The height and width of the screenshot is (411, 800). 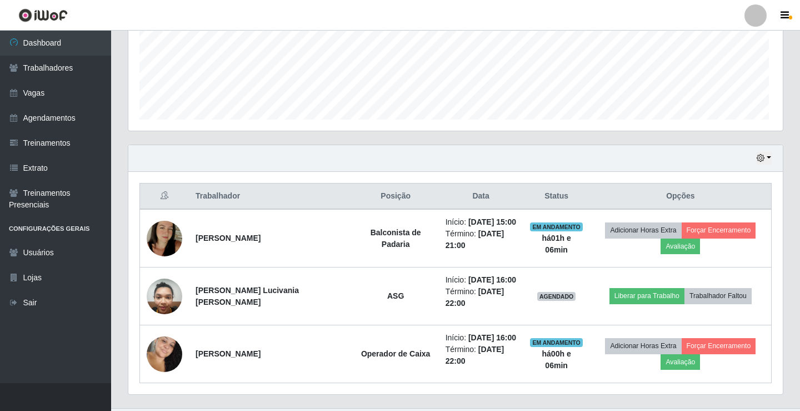 What do you see at coordinates (396, 353) in the screenshot?
I see `strong: Operador de Caixa` at bounding box center [396, 353].